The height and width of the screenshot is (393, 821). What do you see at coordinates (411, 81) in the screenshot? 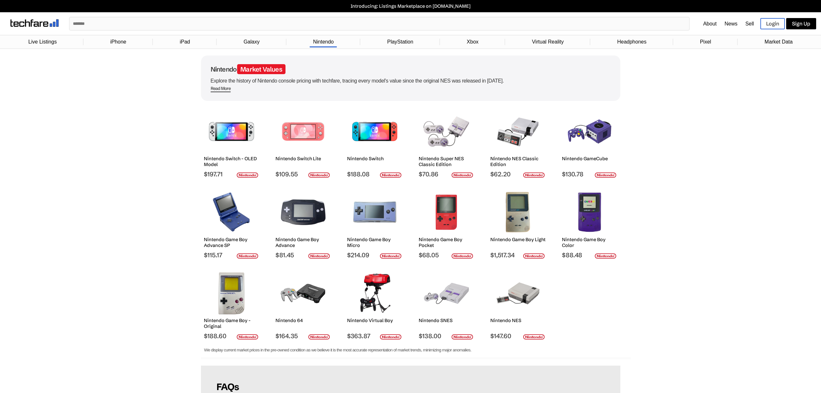
I see `p: Explore the history of Nintendo console pricing with techfare, tracing every model's value since ...` at bounding box center [411, 81].